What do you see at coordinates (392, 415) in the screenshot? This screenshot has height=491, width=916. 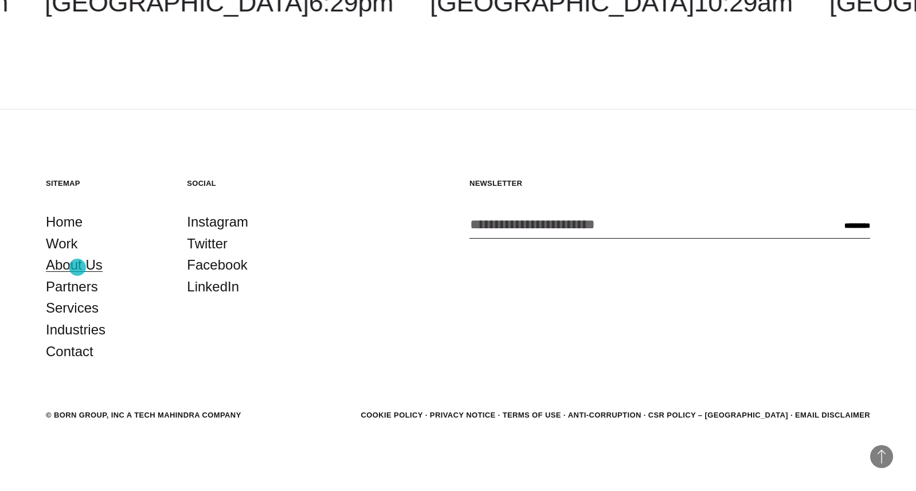 I see `a: Cookie Policy` at bounding box center [392, 415].